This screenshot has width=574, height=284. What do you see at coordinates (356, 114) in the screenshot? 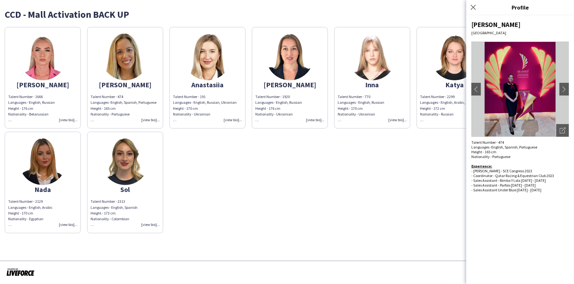
I see `span: Nationality - Ukrainian` at bounding box center [356, 114].